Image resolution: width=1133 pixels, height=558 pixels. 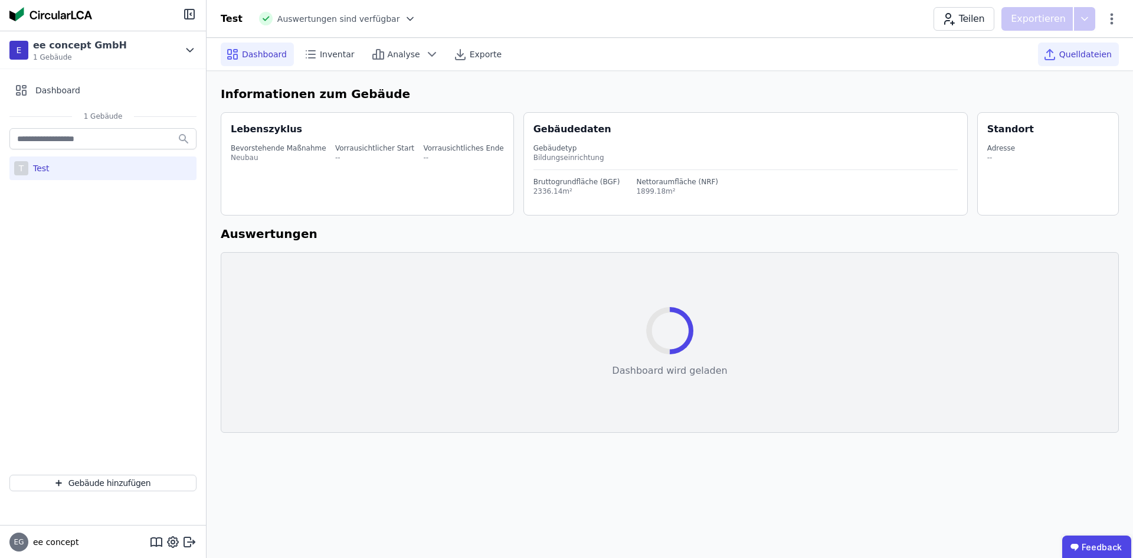 I want to click on div: Bildungseinrichtung, so click(x=745, y=158).